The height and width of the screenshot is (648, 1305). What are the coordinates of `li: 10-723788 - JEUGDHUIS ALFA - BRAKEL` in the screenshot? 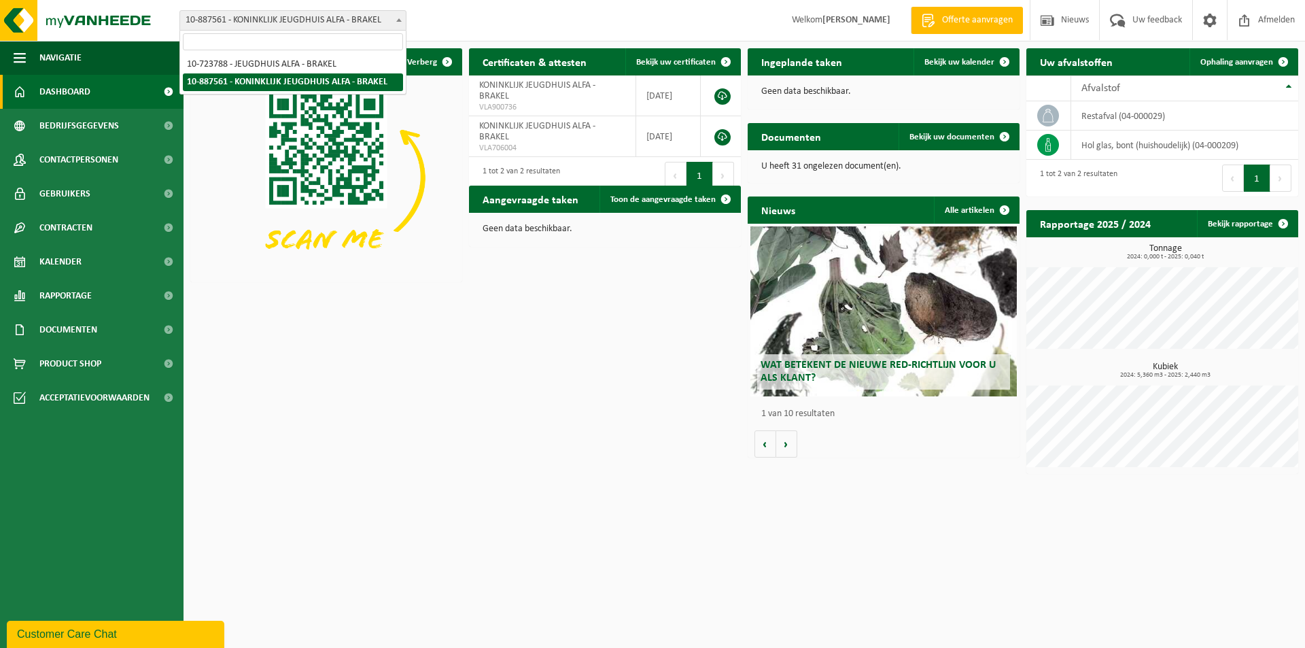 It's located at (293, 65).